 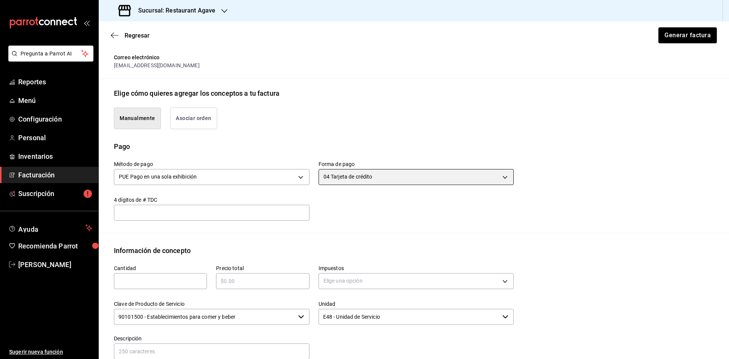 What do you see at coordinates (263, 281) in the screenshot?
I see `input: $0.00` at bounding box center [263, 281].